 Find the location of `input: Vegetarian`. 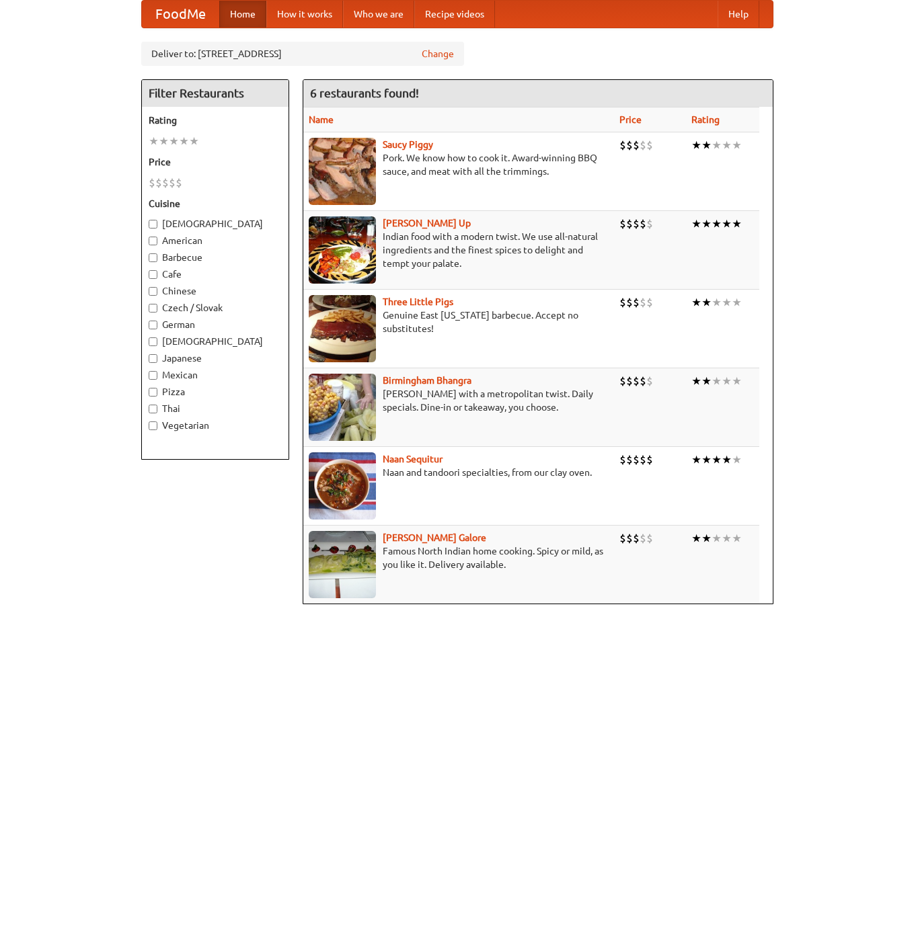

input: Vegetarian is located at coordinates (153, 426).